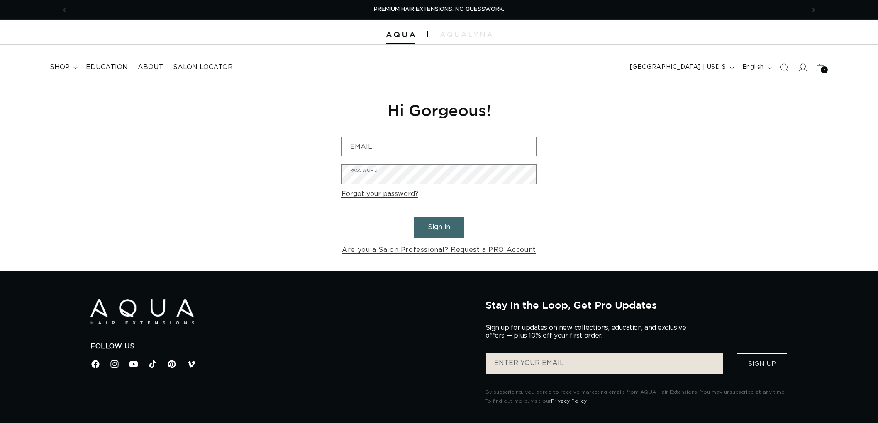 This screenshot has height=423, width=878. What do you see at coordinates (857, 404) in the screenshot?
I see `div: Chat Widget` at bounding box center [857, 404].